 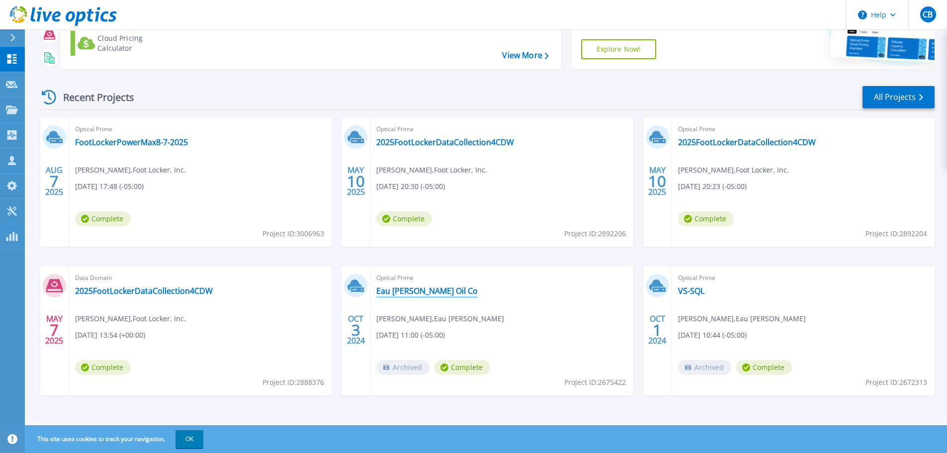 What do you see at coordinates (126, 43) in the screenshot?
I see `a: Cloud Pricing Calculator` at bounding box center [126, 43].